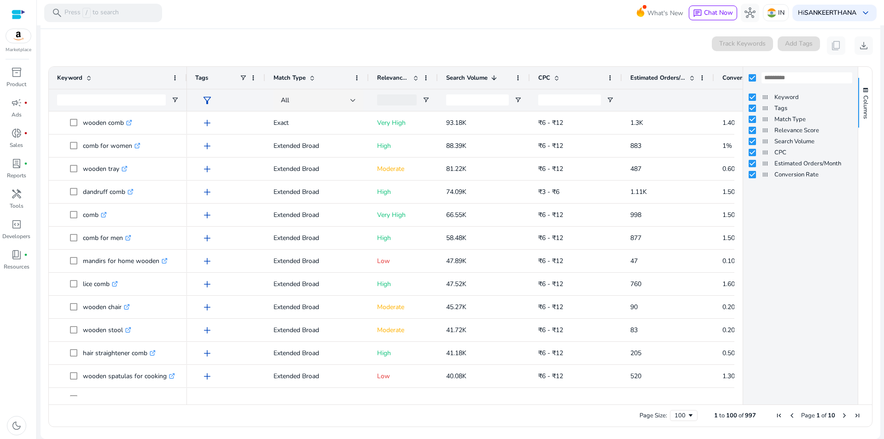 The image size is (884, 439). What do you see at coordinates (456, 192) in the screenshot?
I see `span: 74.09K` at bounding box center [456, 192].